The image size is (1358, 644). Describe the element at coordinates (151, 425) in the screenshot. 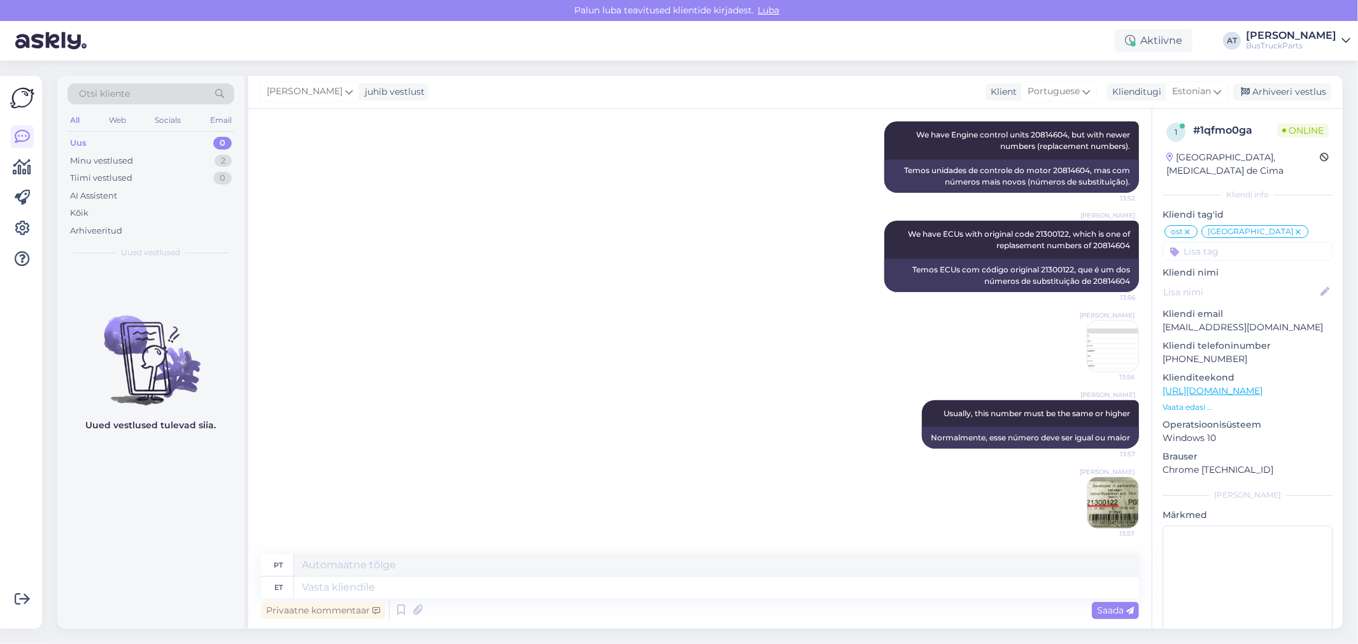

I see `p: Uued vestlused tulevad siia.` at that location.